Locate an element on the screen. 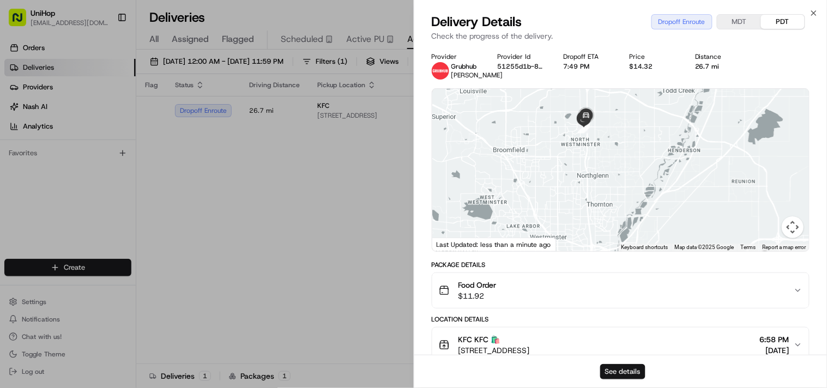  span: Grubhub is located at coordinates (464, 66).